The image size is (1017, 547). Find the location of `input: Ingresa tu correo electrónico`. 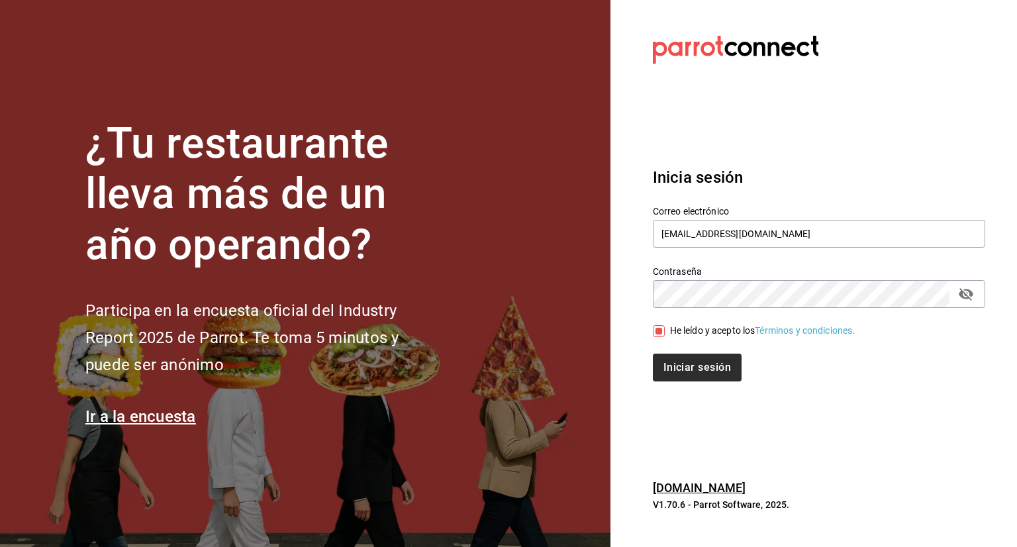

input: Ingresa tu correo electrónico is located at coordinates (819, 234).